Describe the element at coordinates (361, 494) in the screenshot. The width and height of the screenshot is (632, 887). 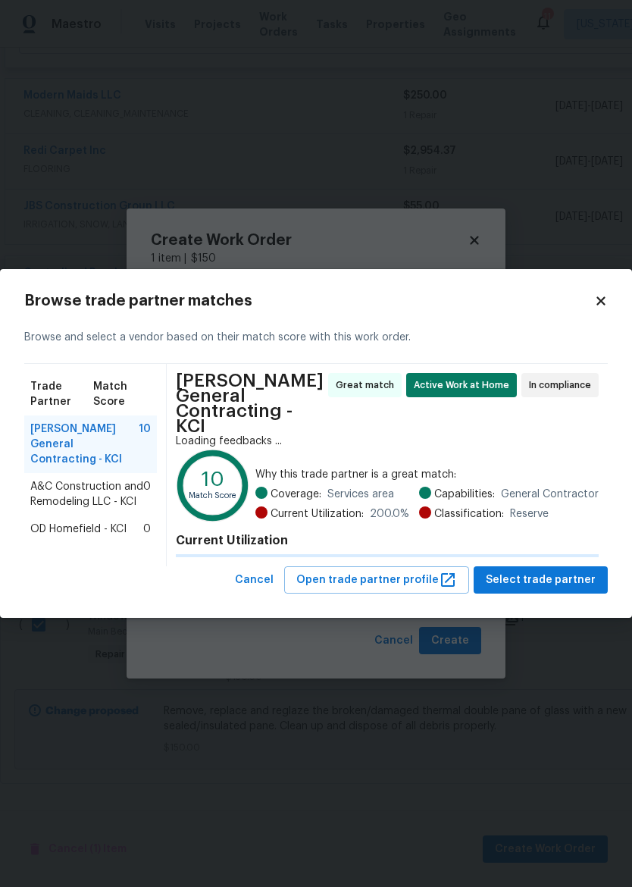
I see `span: Services area` at that location.